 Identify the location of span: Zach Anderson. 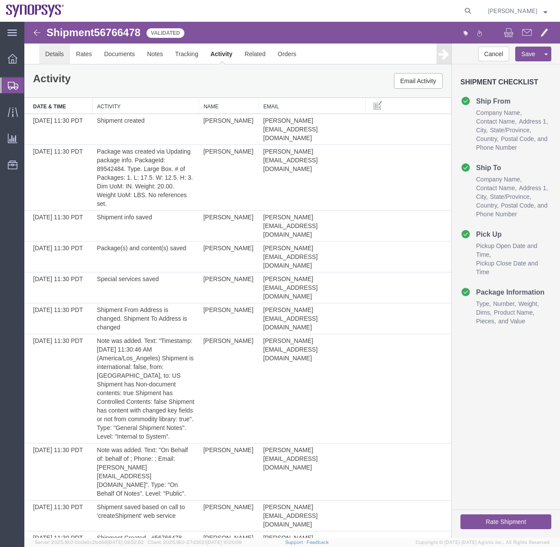
(513, 11).